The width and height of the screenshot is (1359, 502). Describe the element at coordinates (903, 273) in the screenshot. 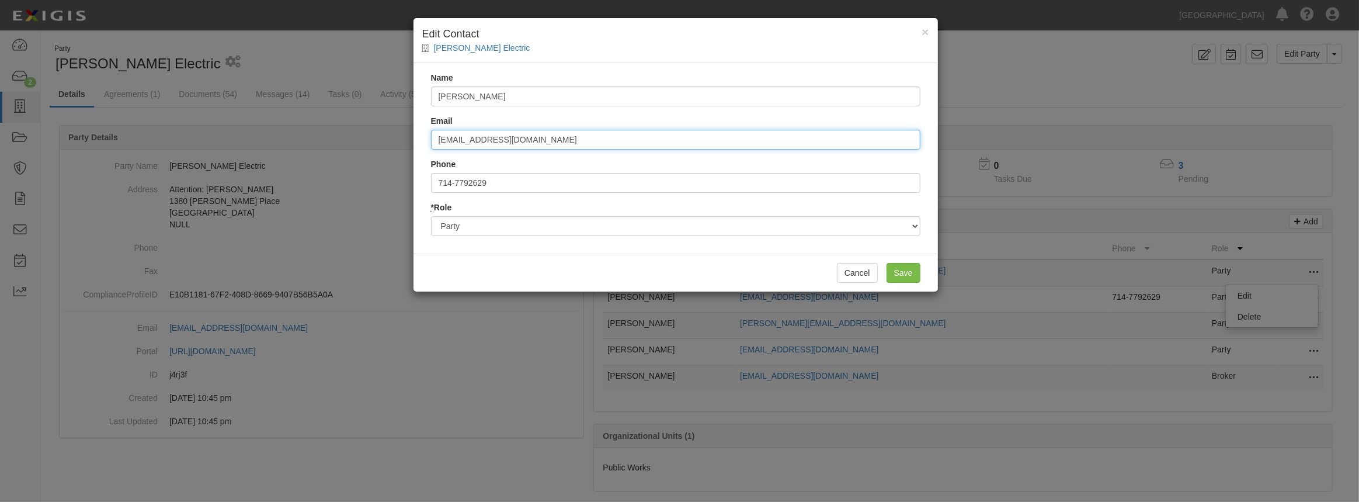

I see `input: Save` at that location.